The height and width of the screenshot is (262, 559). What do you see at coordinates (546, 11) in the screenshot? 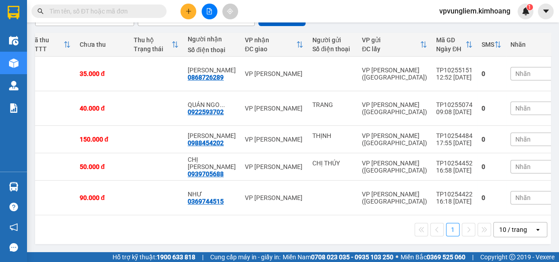
I see `span: caret-down` at bounding box center [546, 11].